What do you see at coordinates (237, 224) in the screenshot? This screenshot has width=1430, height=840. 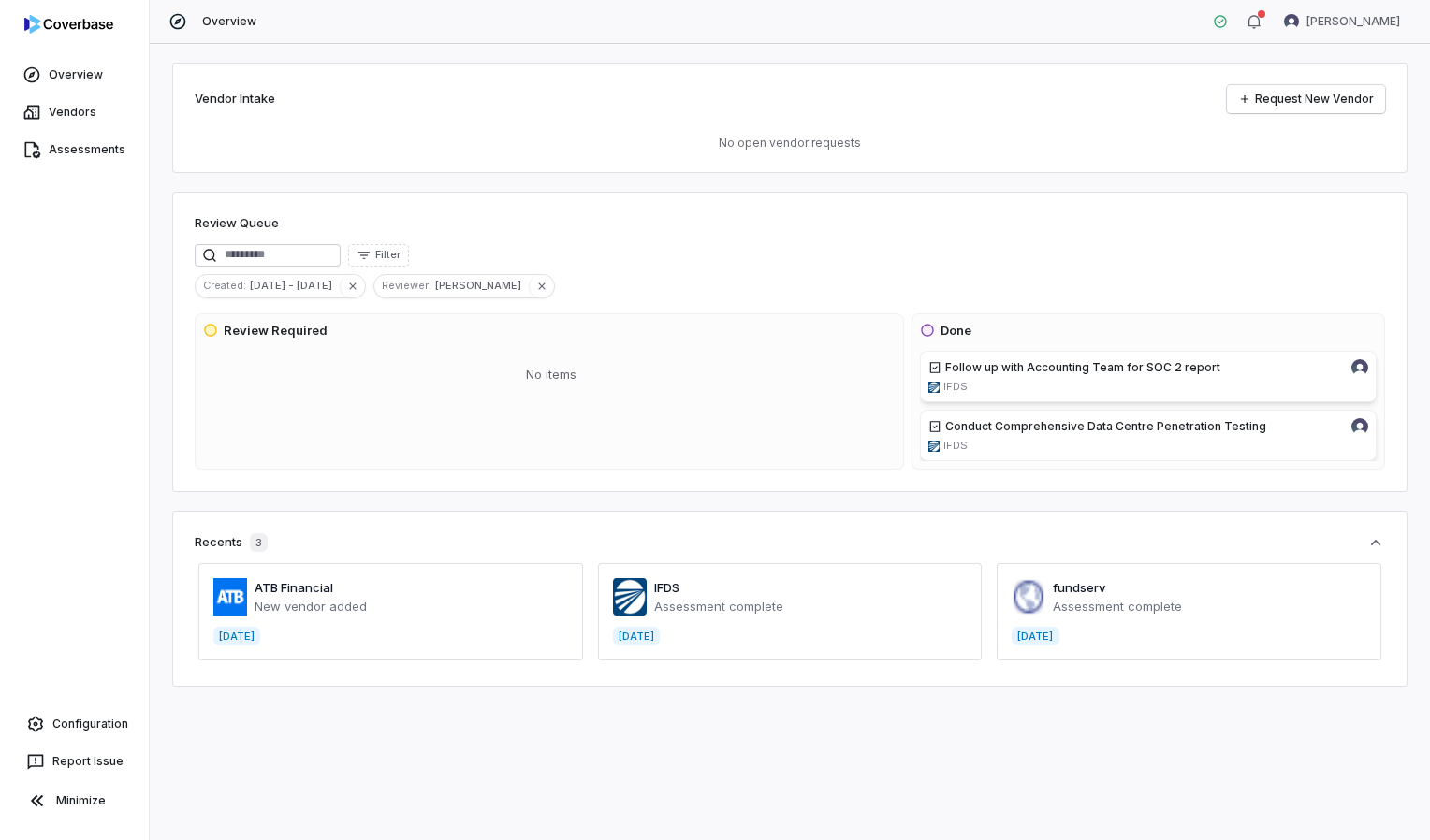 I see `h1: Review Queue` at bounding box center [237, 224].